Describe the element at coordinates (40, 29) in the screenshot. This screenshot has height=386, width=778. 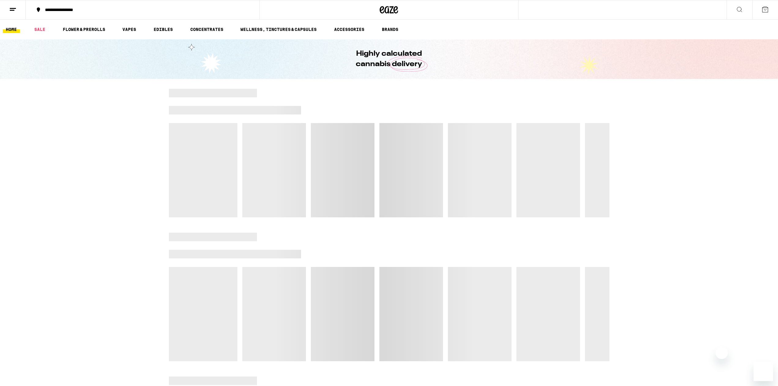
I see `a: SALE` at that location.